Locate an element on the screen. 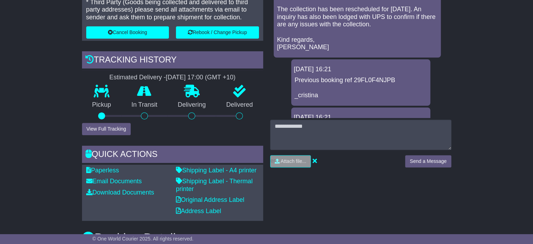  p: Delivering is located at coordinates (192, 105).